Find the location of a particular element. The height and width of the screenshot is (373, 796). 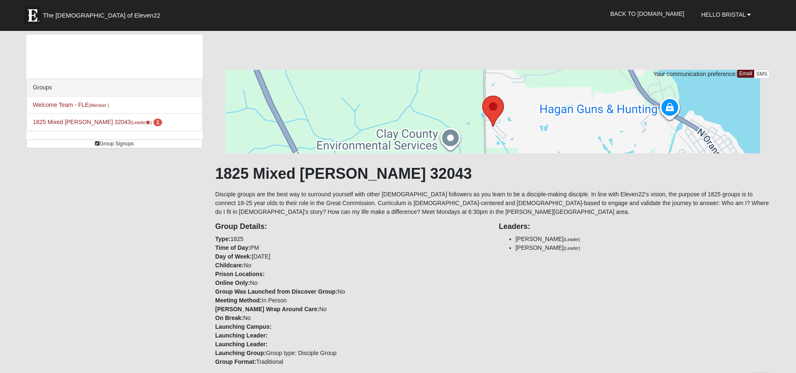

h4: Group Details: is located at coordinates (351, 227).